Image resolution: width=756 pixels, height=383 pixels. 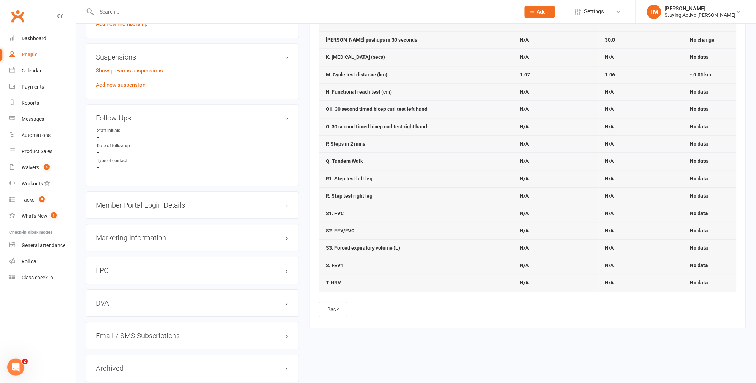 What do you see at coordinates (32, 184) in the screenshot?
I see `div: Workouts` at bounding box center [32, 184].